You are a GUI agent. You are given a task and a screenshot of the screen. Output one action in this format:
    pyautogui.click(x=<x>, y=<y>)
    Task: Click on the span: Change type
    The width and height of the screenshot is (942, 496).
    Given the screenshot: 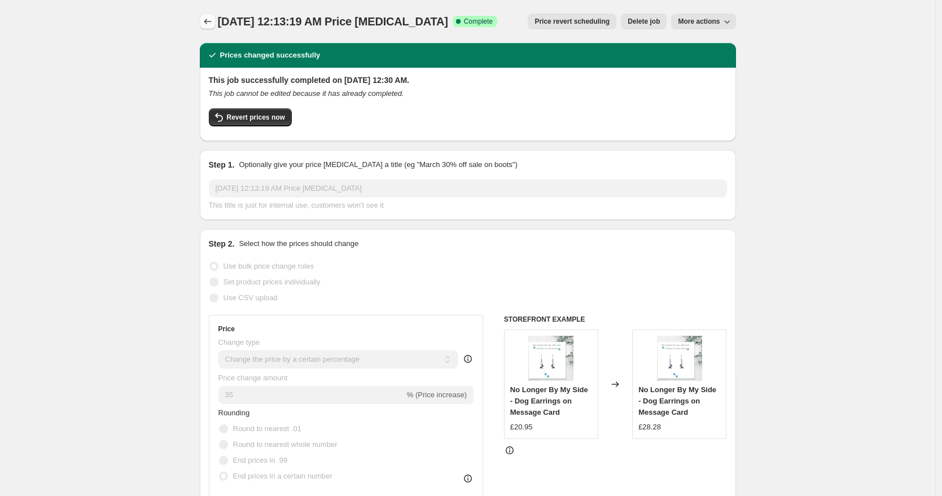 What is the action you would take?
    pyautogui.click(x=239, y=342)
    